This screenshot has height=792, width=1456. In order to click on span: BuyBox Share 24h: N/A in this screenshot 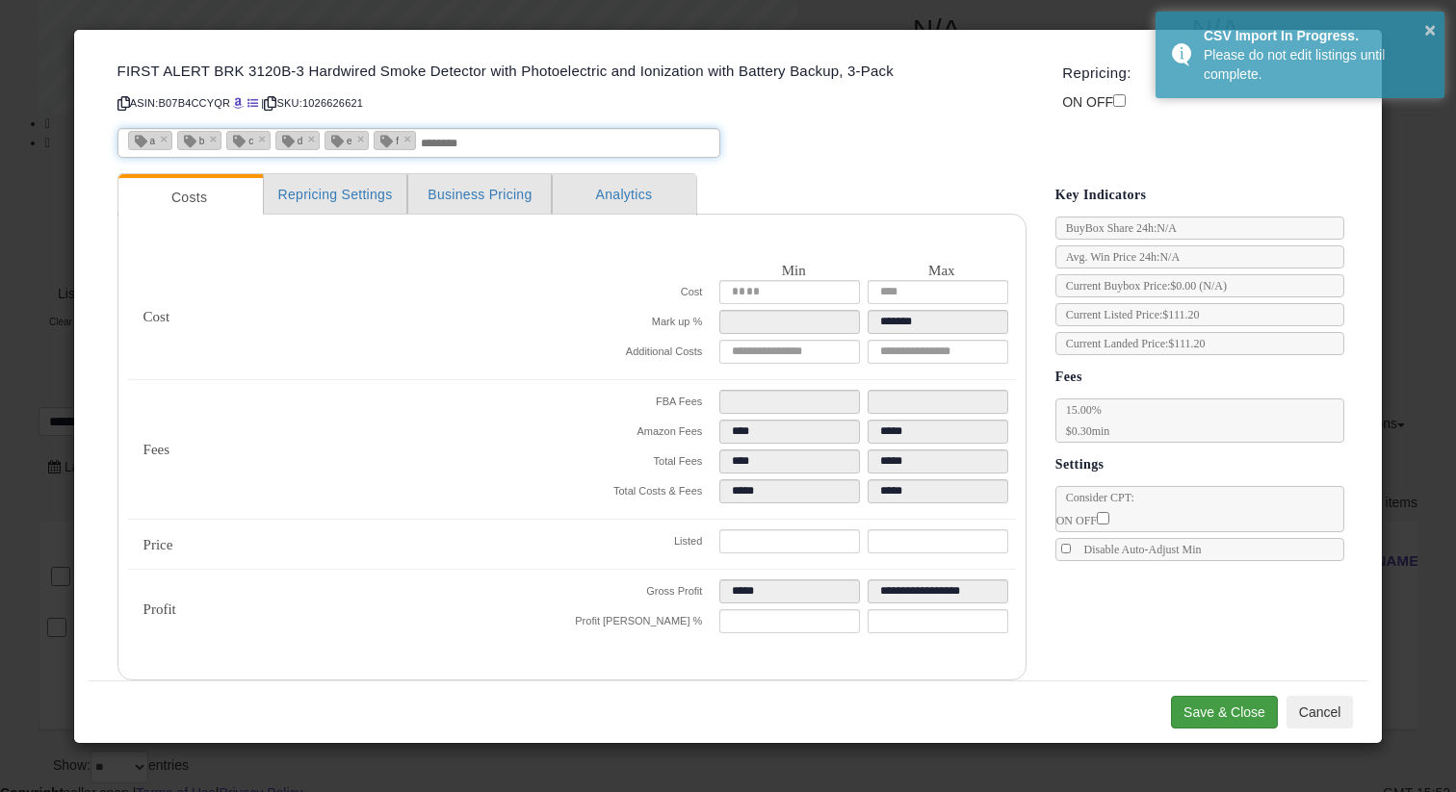, I will do `click(1116, 228)`.